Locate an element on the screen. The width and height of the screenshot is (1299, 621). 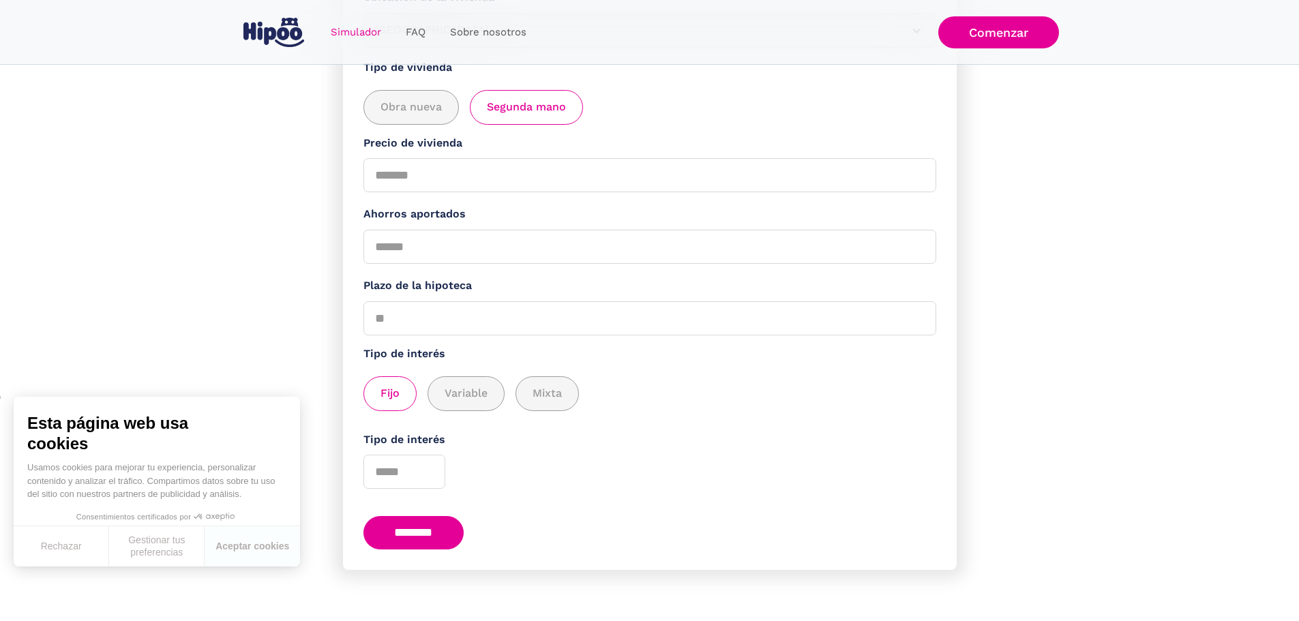
label: Ahorros aportados is located at coordinates (650, 214).